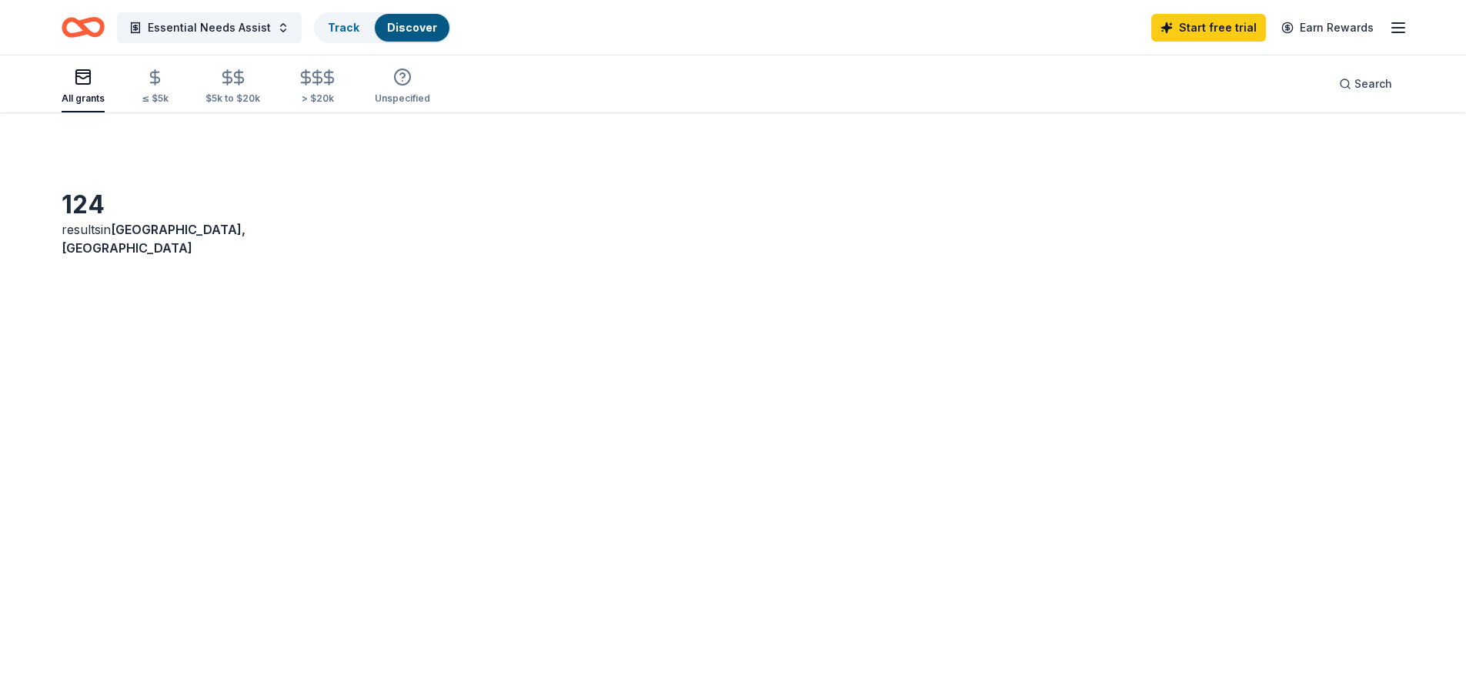 This screenshot has height=700, width=1466. What do you see at coordinates (403, 87) in the screenshot?
I see `button: Unspecified` at bounding box center [403, 87].